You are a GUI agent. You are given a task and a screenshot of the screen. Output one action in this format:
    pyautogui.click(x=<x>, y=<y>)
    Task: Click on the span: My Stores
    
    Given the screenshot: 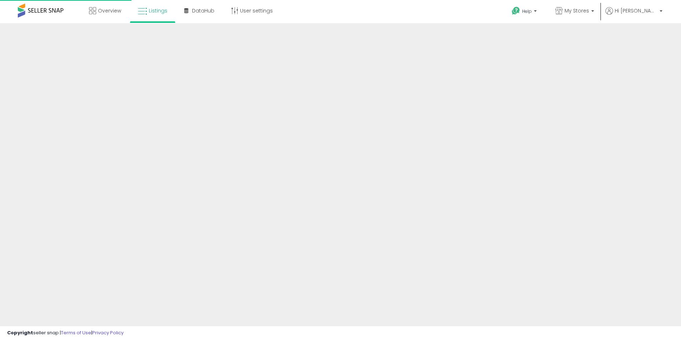 What is the action you would take?
    pyautogui.click(x=577, y=11)
    